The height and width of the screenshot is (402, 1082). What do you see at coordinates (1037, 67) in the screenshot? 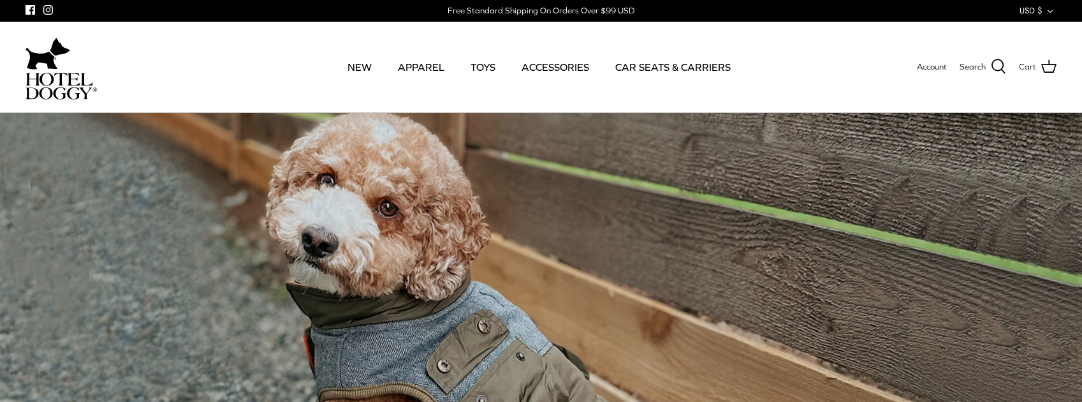
I see `a: Cart` at bounding box center [1037, 67].